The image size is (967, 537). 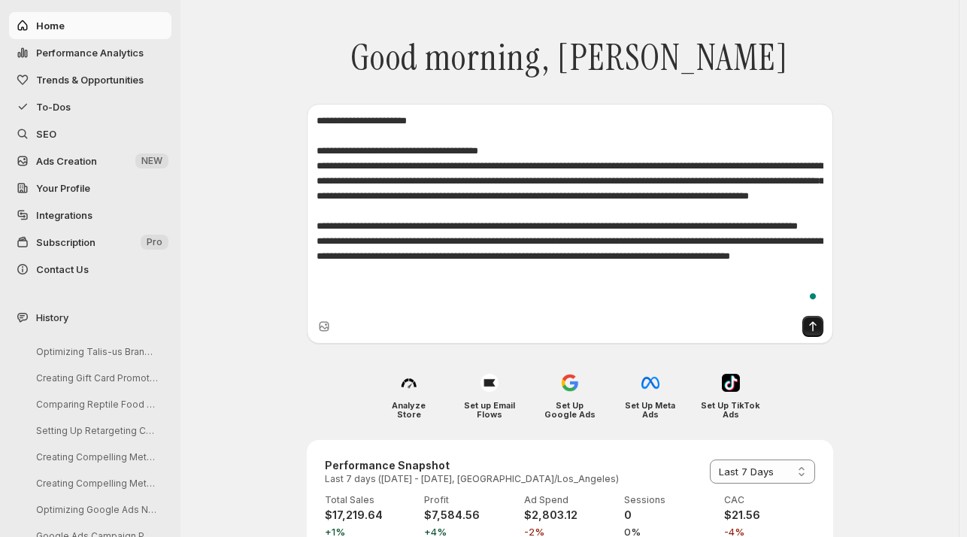 What do you see at coordinates (569, 500) in the screenshot?
I see `p: Ad Spend` at bounding box center [569, 500].